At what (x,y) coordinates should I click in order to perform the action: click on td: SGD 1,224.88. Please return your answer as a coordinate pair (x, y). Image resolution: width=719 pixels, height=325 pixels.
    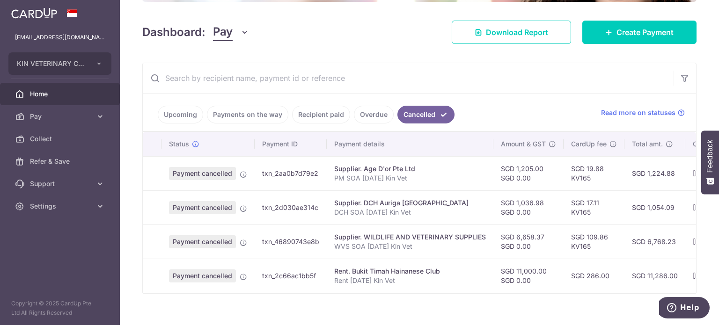
    Looking at the image, I should click on (655, 173).